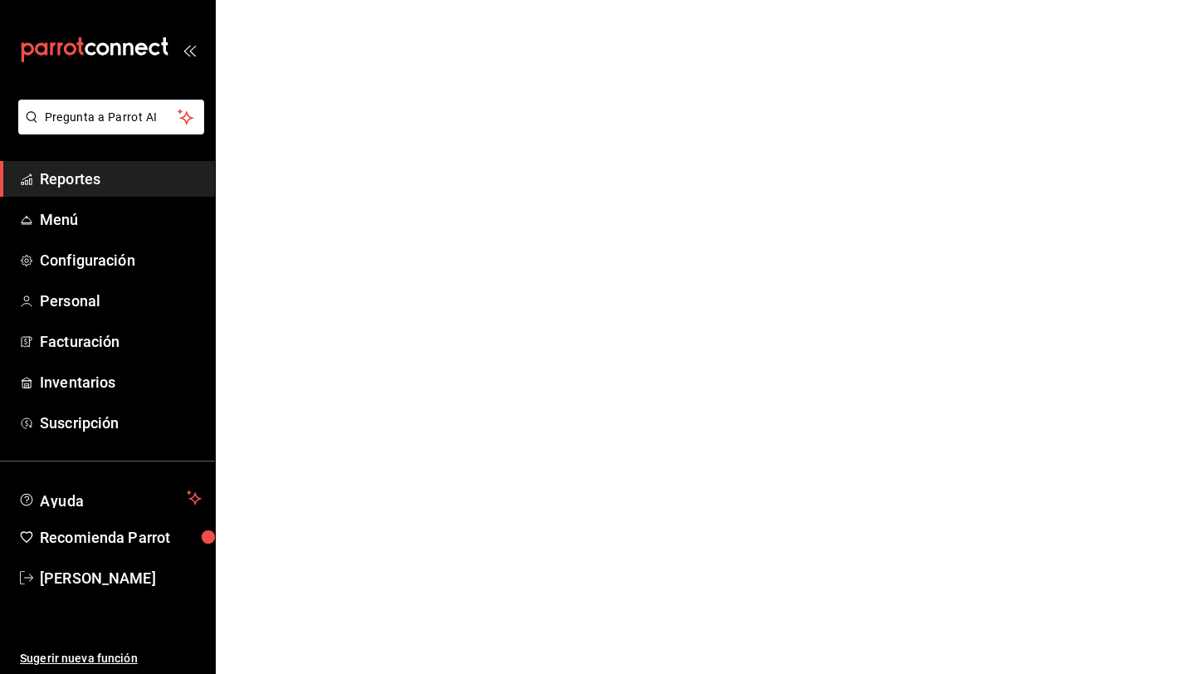  I want to click on span: Facturación, so click(120, 341).